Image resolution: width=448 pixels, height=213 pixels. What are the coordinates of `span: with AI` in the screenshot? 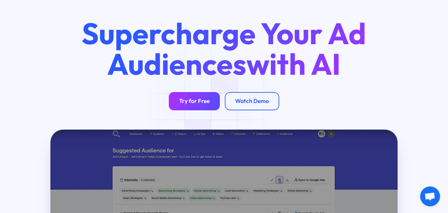 It's located at (294, 64).